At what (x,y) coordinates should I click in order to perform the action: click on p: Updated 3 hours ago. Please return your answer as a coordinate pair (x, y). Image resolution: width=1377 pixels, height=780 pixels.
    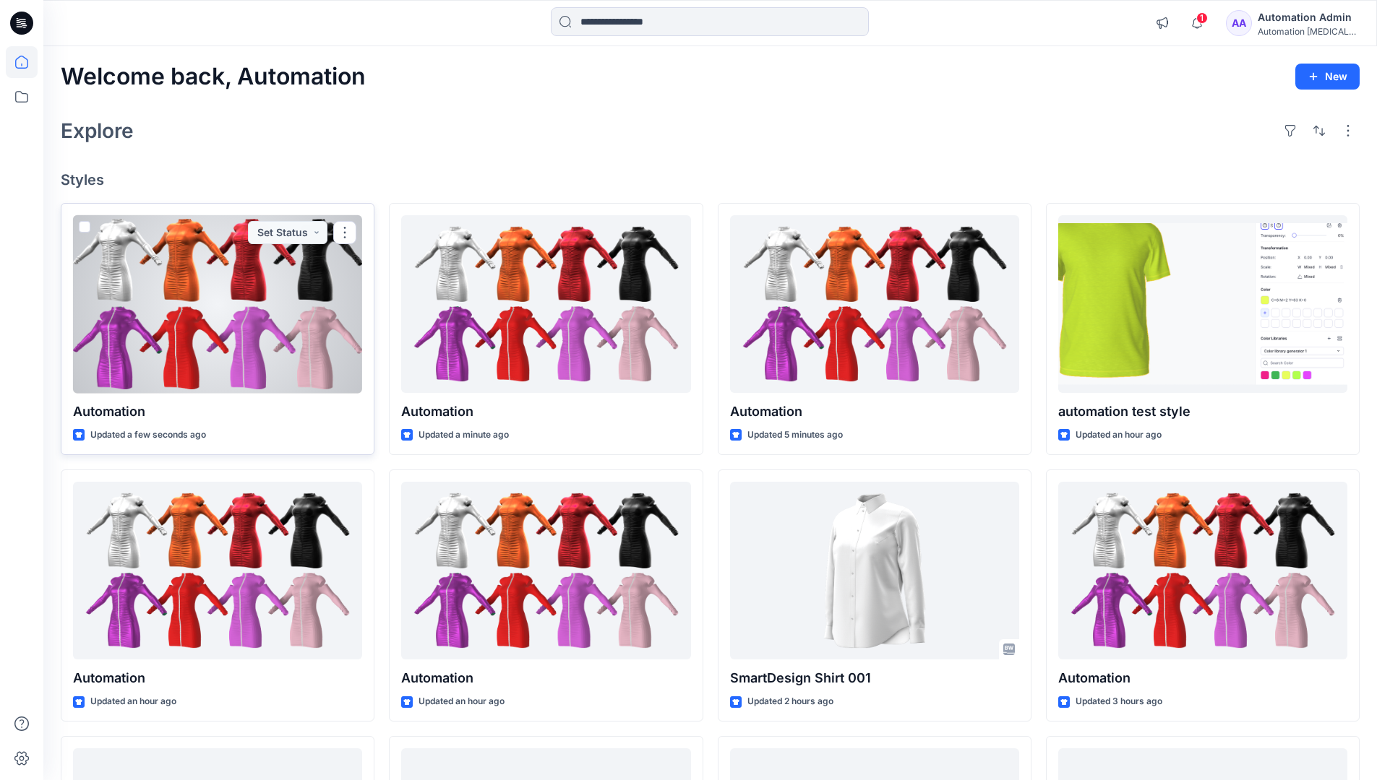
    Looking at the image, I should click on (1119, 702).